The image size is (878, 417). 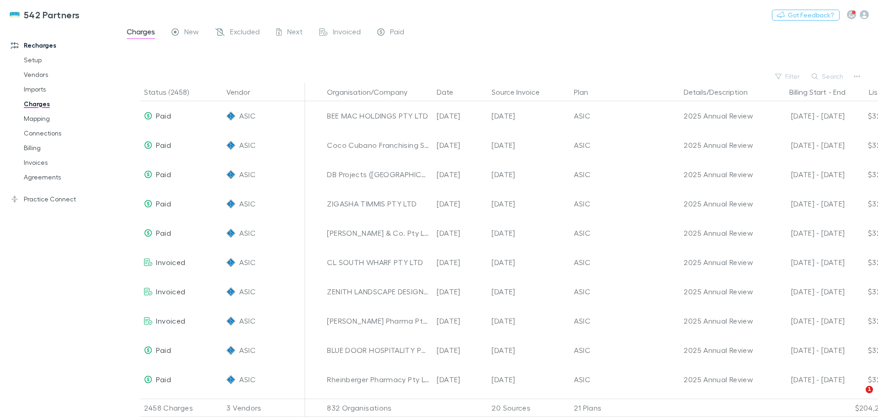 I want to click on div: 20 Sources, so click(x=529, y=408).